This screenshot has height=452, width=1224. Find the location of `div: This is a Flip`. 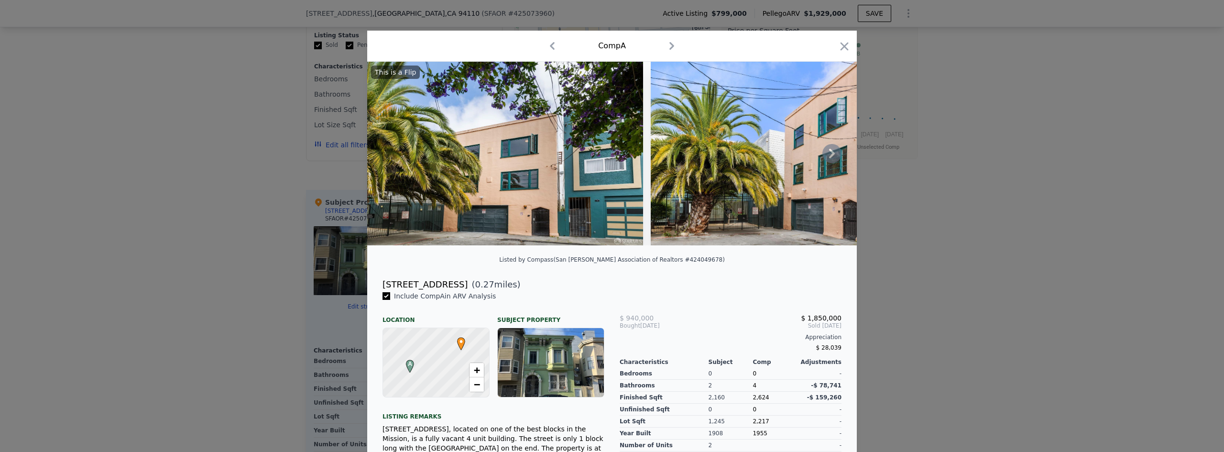

div: This is a Flip is located at coordinates (395, 72).